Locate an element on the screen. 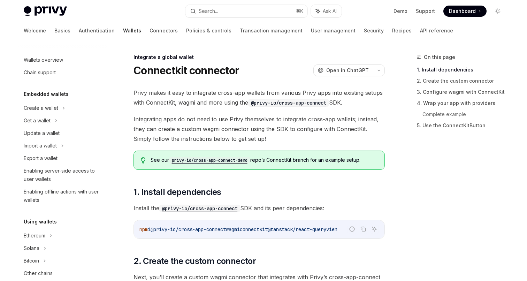 The image size is (527, 281). div: Ethereum is located at coordinates (35, 236).